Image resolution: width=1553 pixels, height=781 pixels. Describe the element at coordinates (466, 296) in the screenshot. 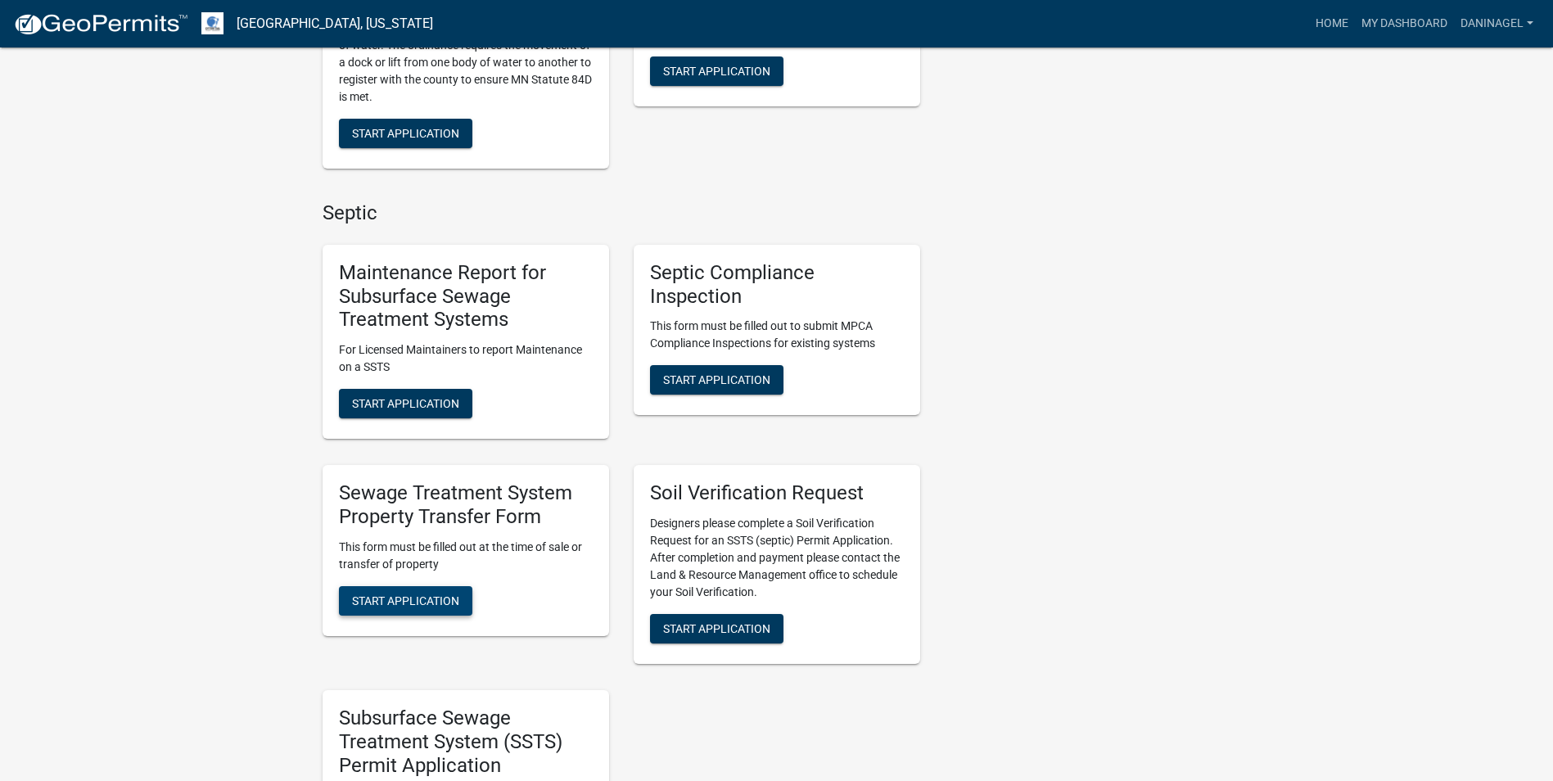

I see `h5: Maintenance Report for Subsurface Sewage Treatment Systems` at that location.